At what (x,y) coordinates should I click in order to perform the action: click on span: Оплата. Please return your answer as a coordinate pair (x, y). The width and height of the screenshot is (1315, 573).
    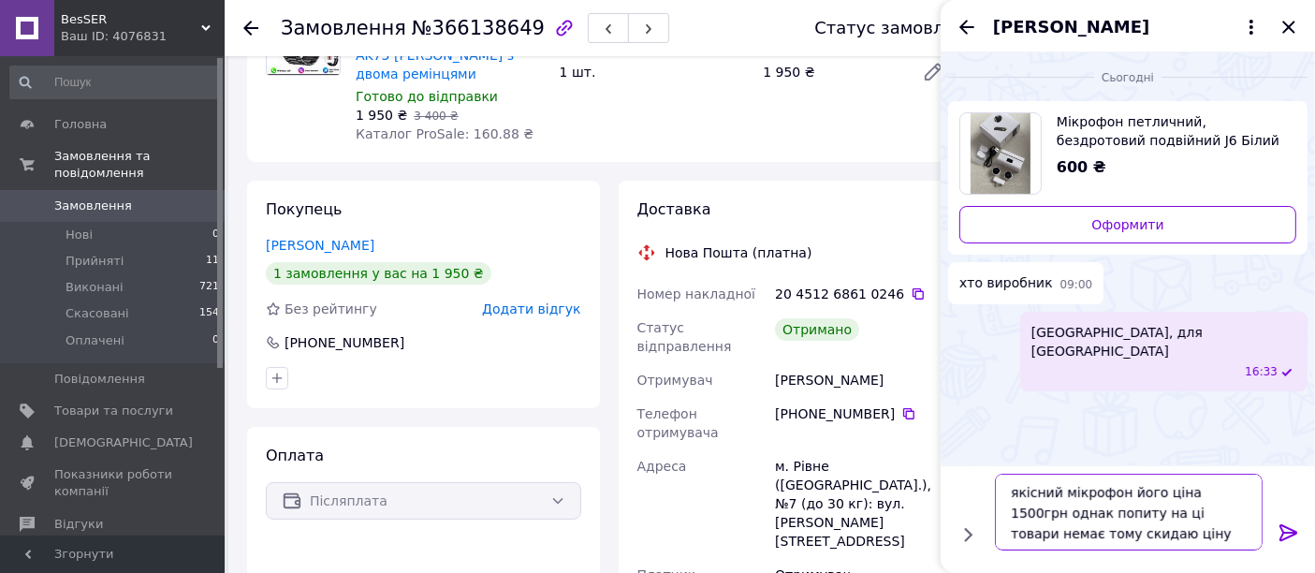
    Looking at the image, I should click on (295, 455).